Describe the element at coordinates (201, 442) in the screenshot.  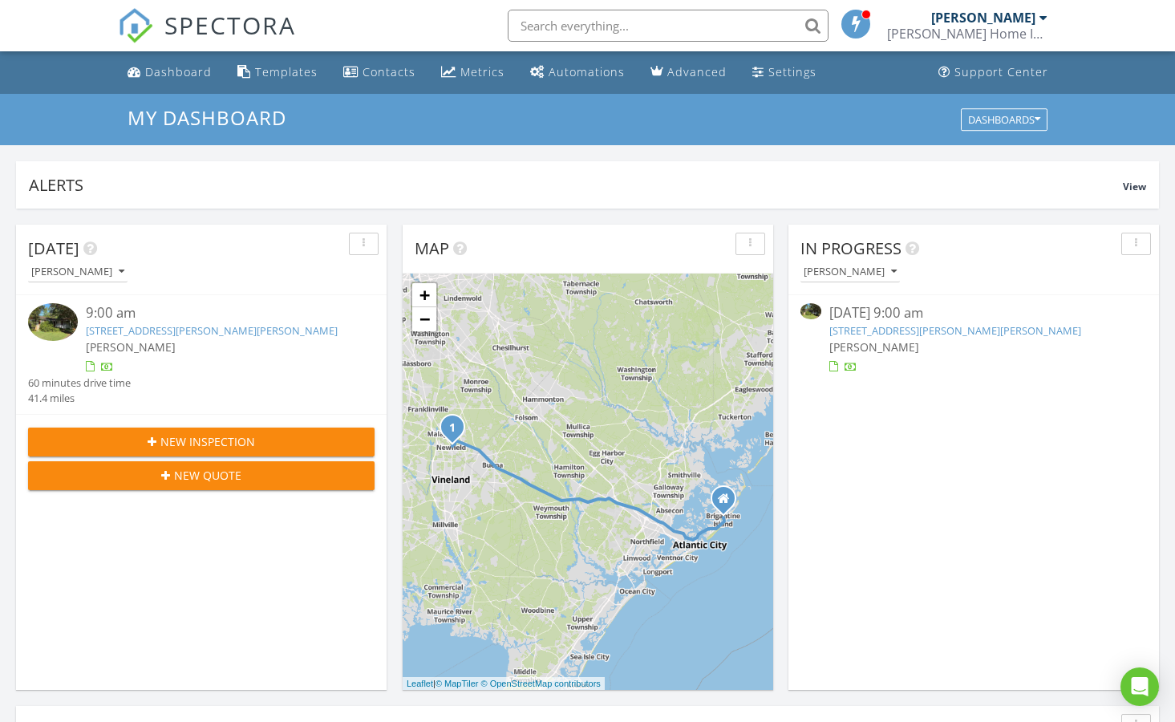
I see `button: New Inspection` at that location.